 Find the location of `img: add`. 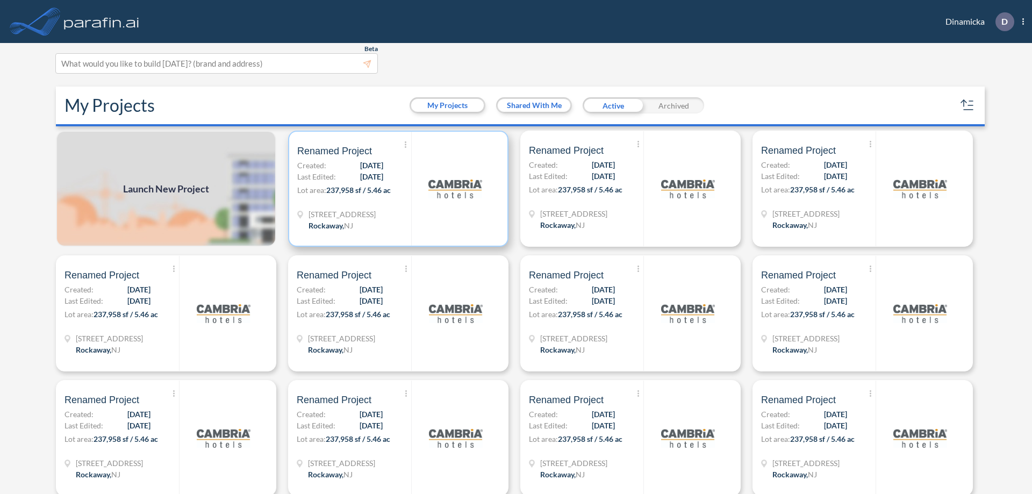

img: add is located at coordinates (166, 189).